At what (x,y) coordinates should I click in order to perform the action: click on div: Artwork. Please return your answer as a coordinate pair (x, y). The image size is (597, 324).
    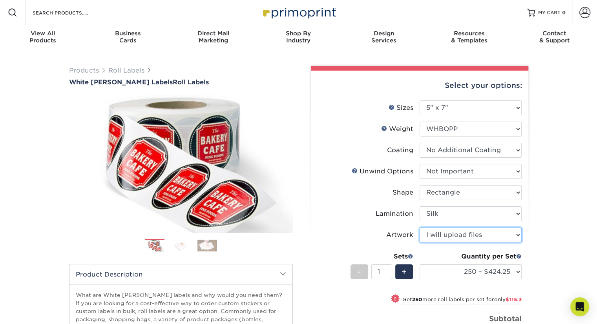
    Looking at the image, I should click on (399, 235).